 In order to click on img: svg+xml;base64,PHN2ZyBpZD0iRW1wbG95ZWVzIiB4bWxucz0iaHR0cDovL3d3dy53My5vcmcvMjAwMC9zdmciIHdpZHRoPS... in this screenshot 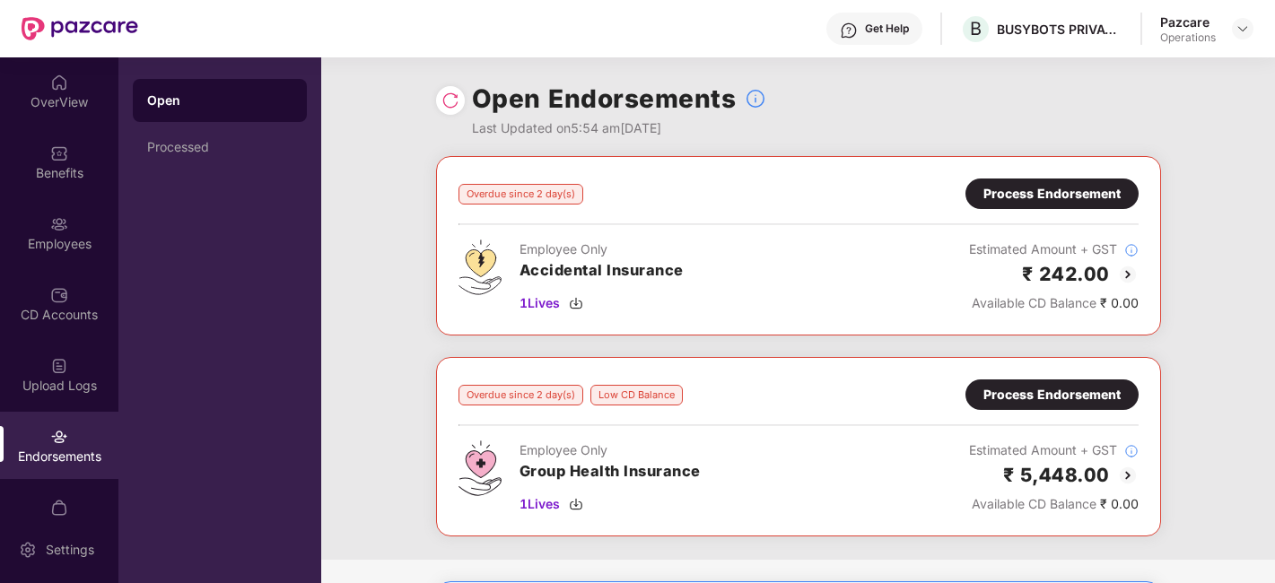, I will do `click(59, 224)`.